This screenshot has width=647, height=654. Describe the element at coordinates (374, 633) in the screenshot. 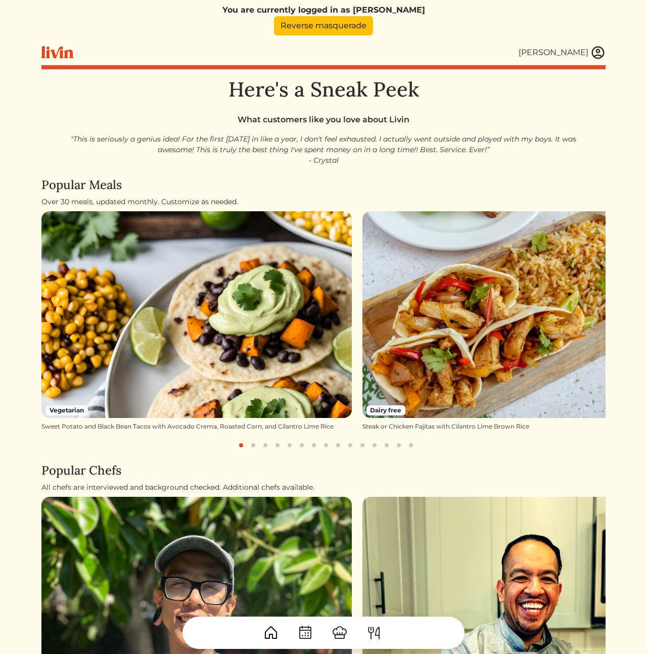

I see `img: ForkKnife-55491504ffdb50bab0c1e09e7649658475375261d09fd45db06cec23bce548bf.svg` at that location.